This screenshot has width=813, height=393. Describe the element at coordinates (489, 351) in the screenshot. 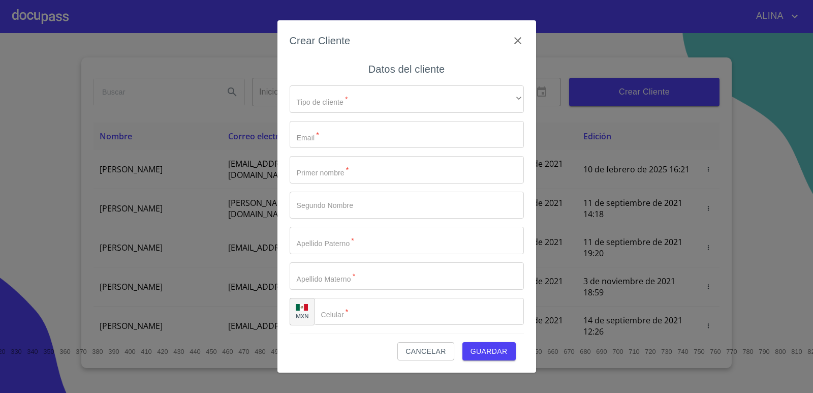

I see `span: Guardar` at that location.